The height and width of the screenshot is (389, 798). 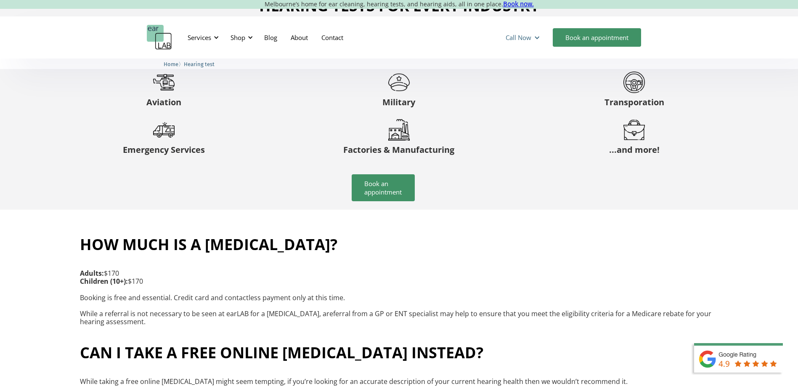 I want to click on a: Hearing test, so click(x=199, y=64).